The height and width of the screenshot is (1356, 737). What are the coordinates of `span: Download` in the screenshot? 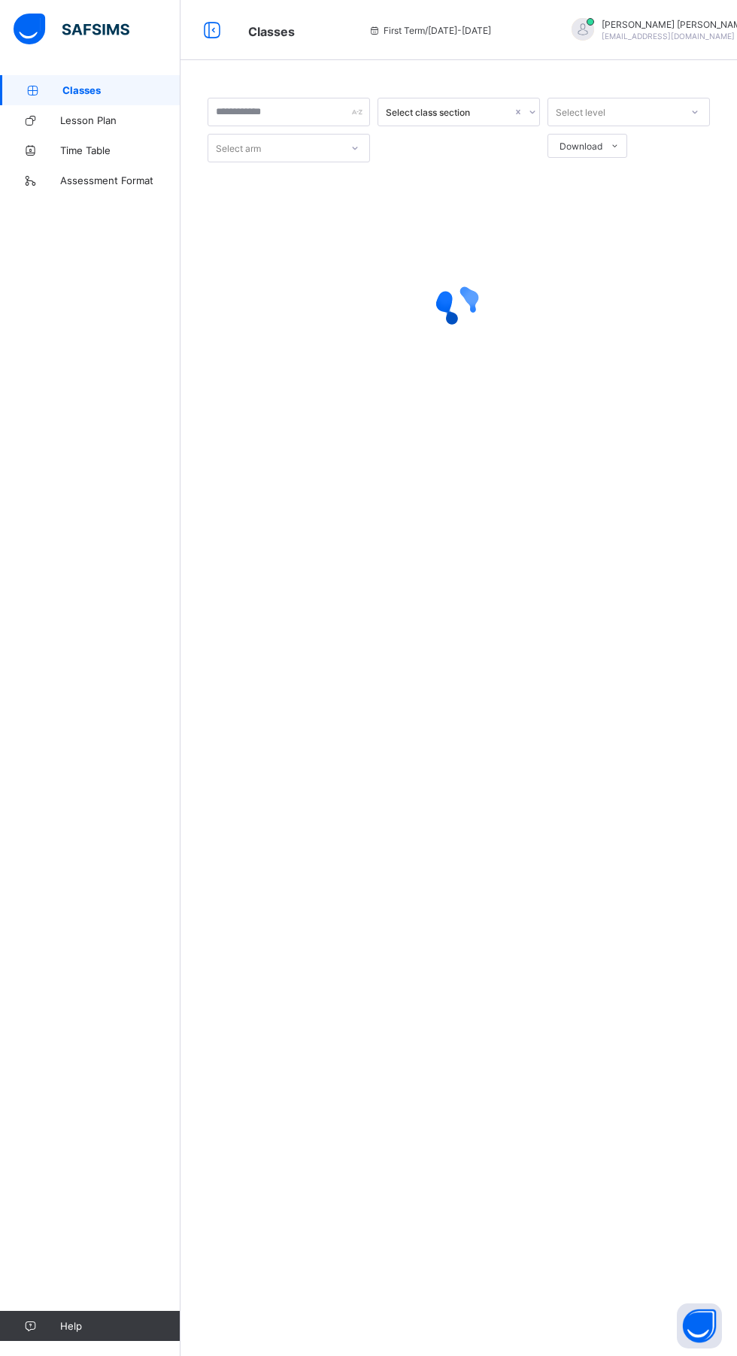 It's located at (580, 146).